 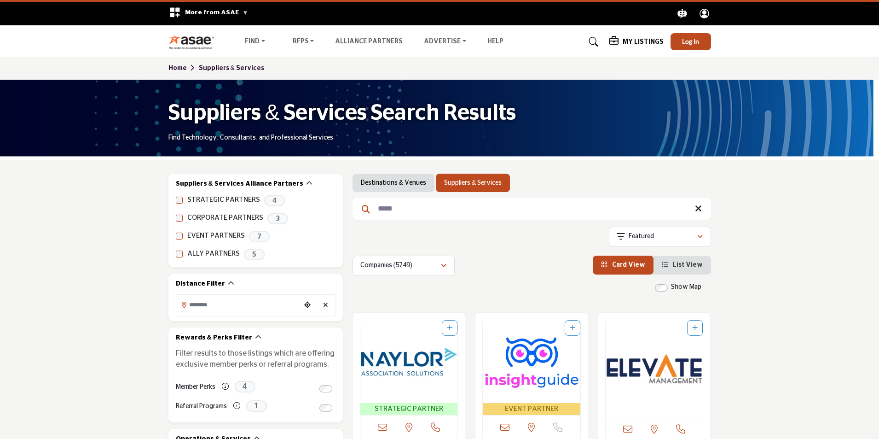 What do you see at coordinates (256, 406) in the screenshot?
I see `span: 1` at bounding box center [256, 406].